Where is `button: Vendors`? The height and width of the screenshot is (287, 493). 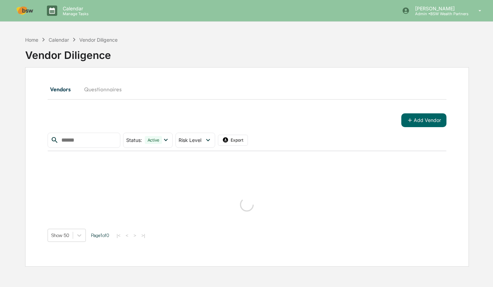 button: Vendors is located at coordinates (63, 89).